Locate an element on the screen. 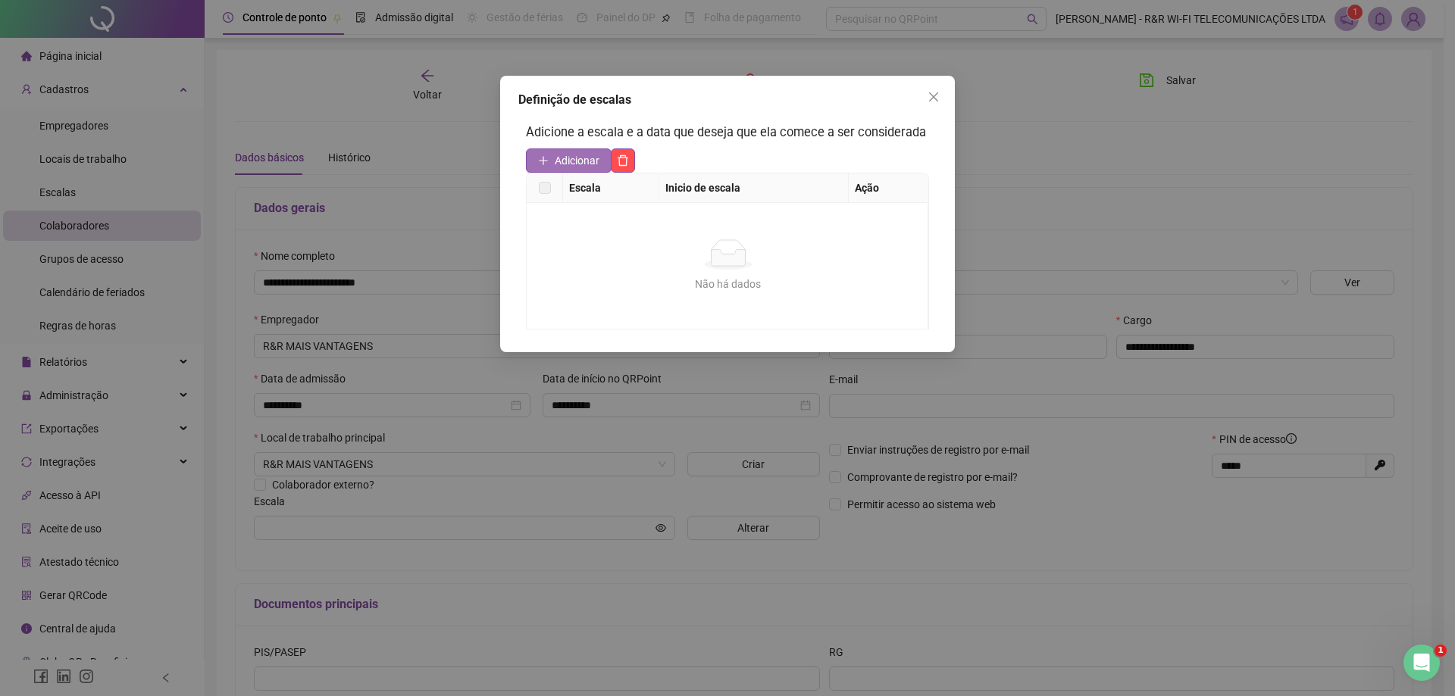  th: Ação is located at coordinates (889, 188).